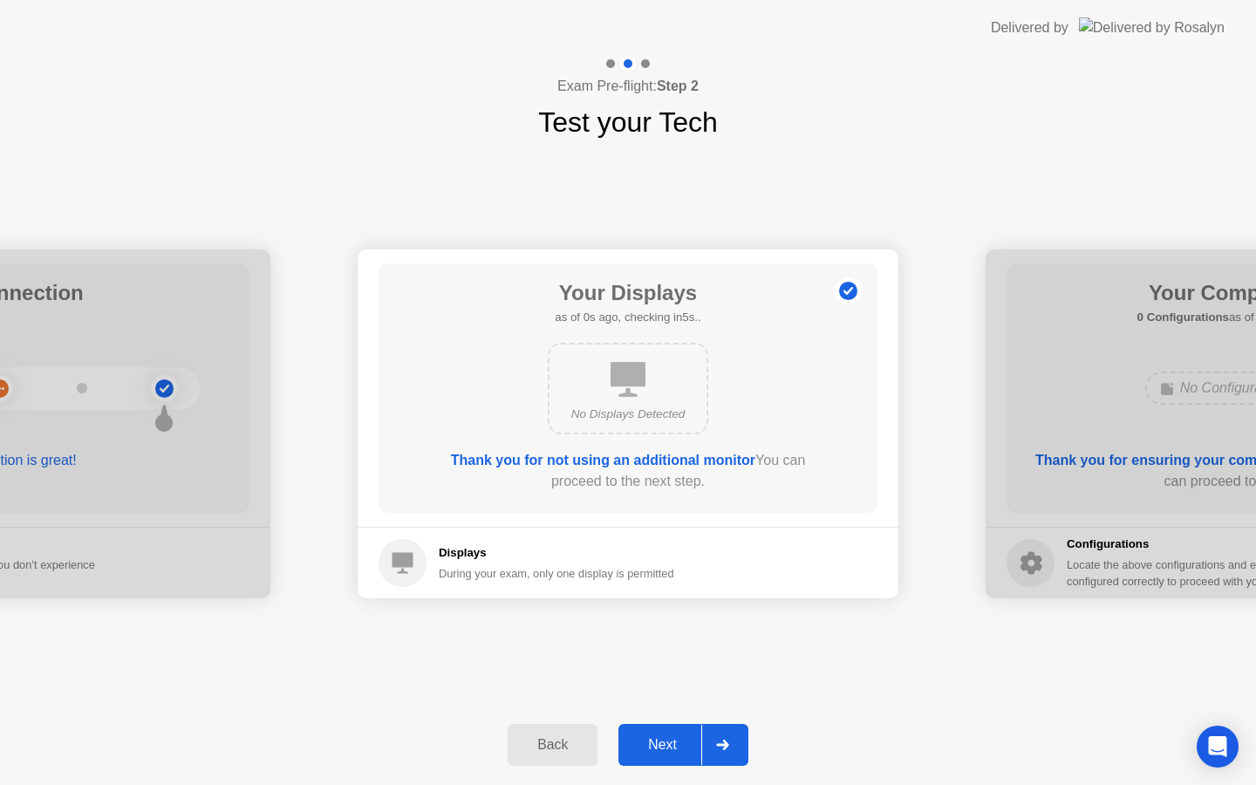  I want to click on div: Next, so click(662, 745).